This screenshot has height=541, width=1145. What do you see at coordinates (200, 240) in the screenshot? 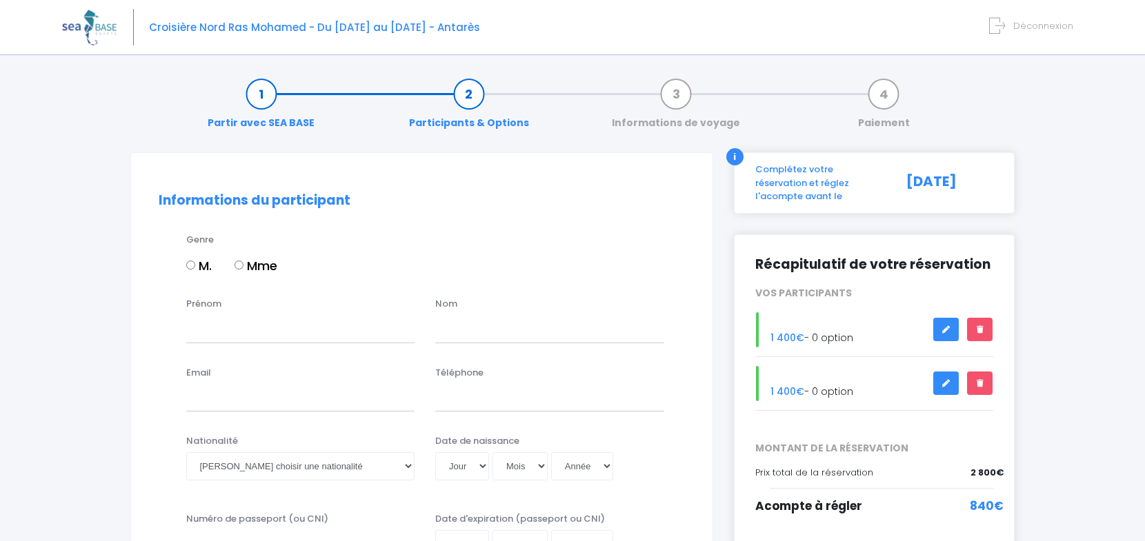
I see `label: Genre` at bounding box center [200, 240].